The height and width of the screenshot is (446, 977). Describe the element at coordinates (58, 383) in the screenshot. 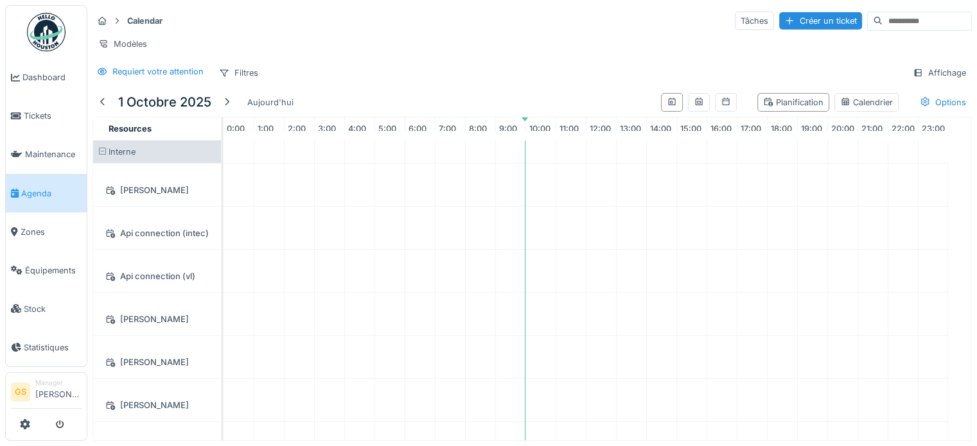

I see `div: Manager` at that location.